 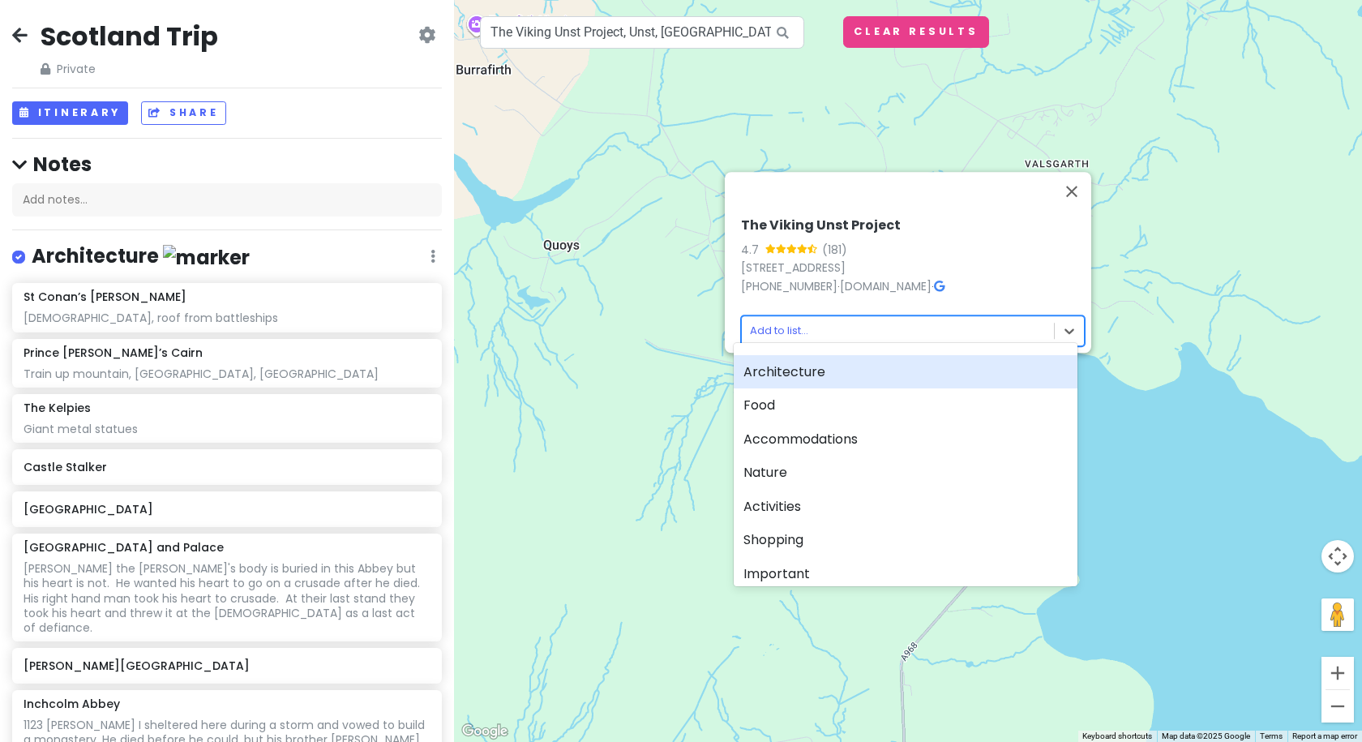 I want to click on div: Accommodations, so click(x=906, y=439).